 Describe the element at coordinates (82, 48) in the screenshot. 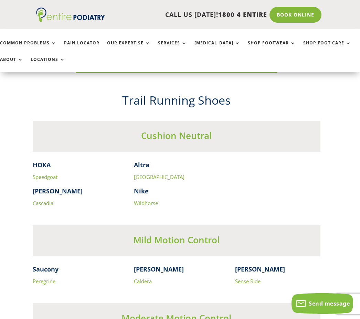

I see `a: Pain Locator` at that location.